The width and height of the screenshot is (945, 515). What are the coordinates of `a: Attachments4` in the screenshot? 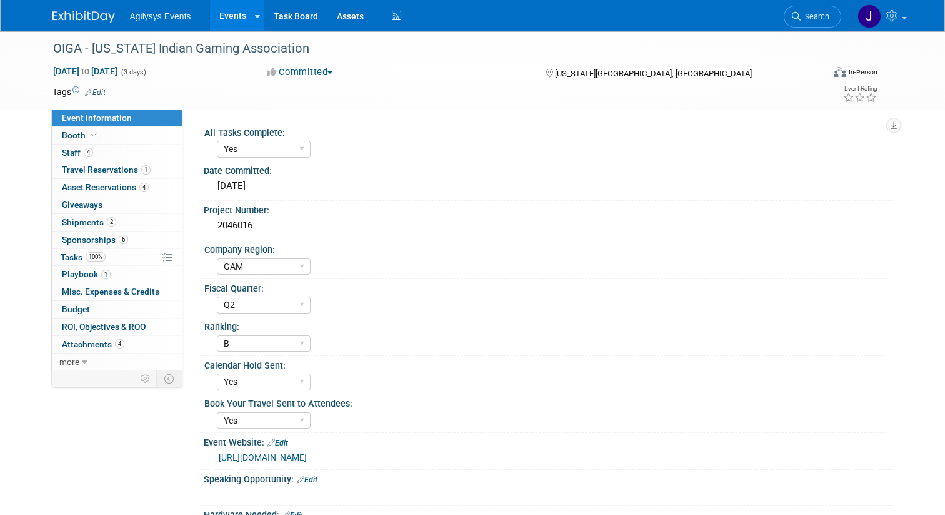 It's located at (117, 344).